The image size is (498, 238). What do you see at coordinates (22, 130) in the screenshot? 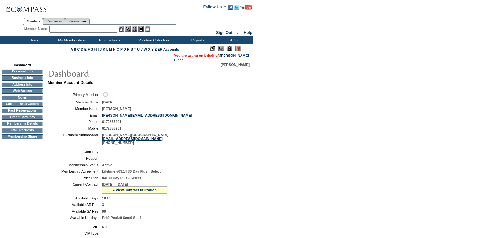
I see `td: CWL Requests` at bounding box center [22, 130].